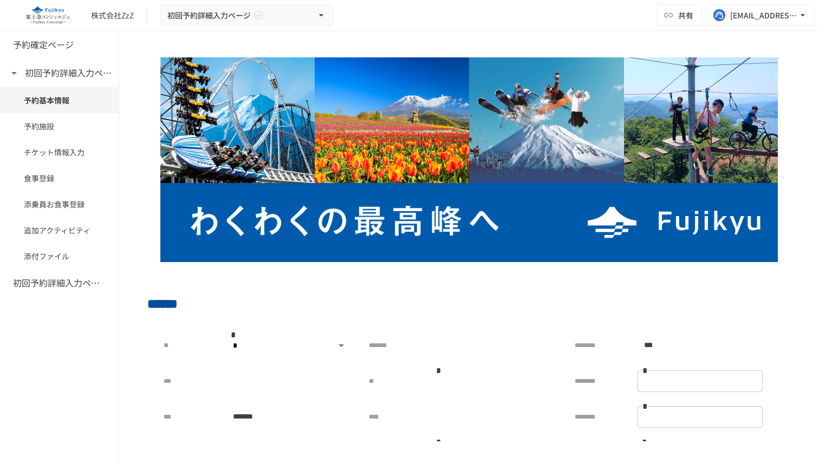 This screenshot has height=464, width=819. Describe the element at coordinates (59, 100) in the screenshot. I see `span: 予約基本情報` at that location.